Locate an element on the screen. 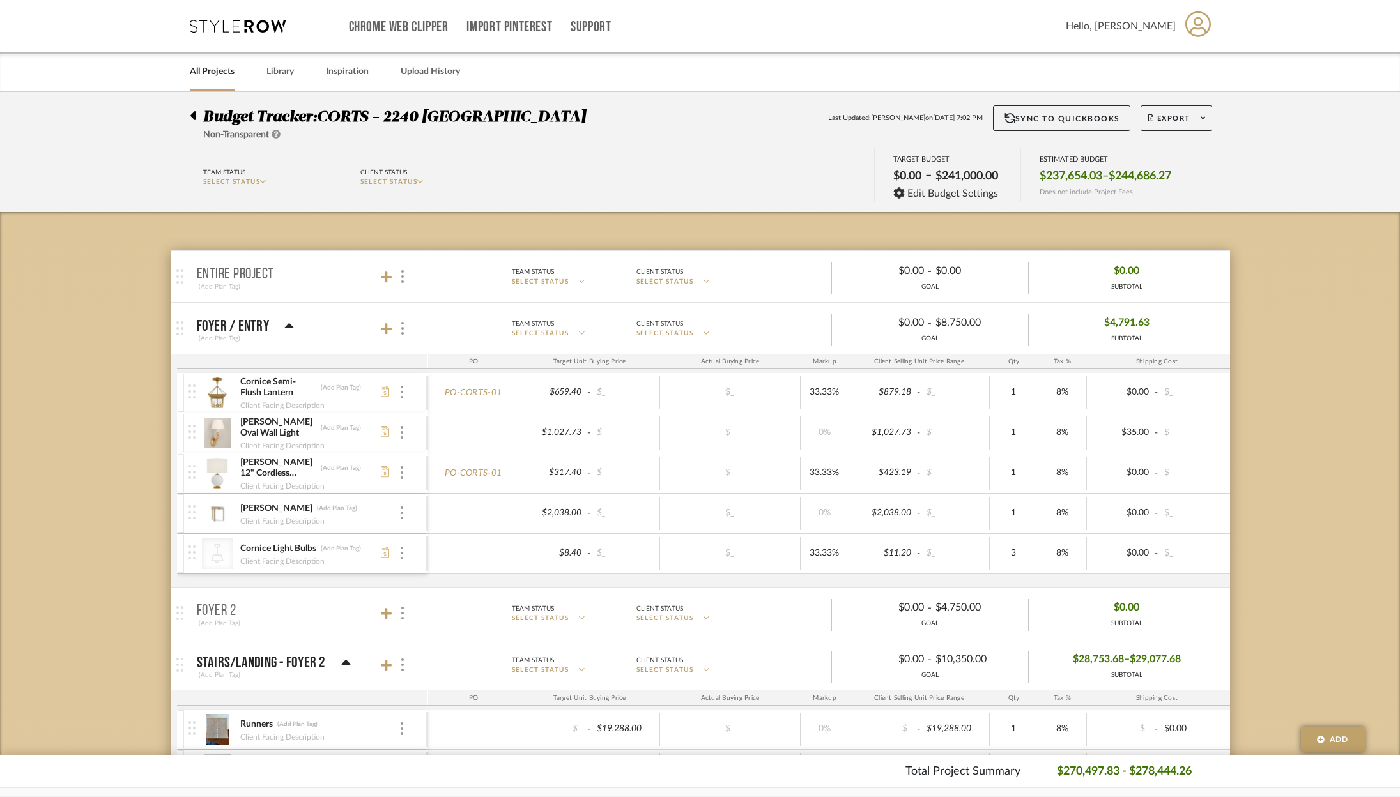 The width and height of the screenshot is (1400, 797). span: Add is located at coordinates (1339, 740).